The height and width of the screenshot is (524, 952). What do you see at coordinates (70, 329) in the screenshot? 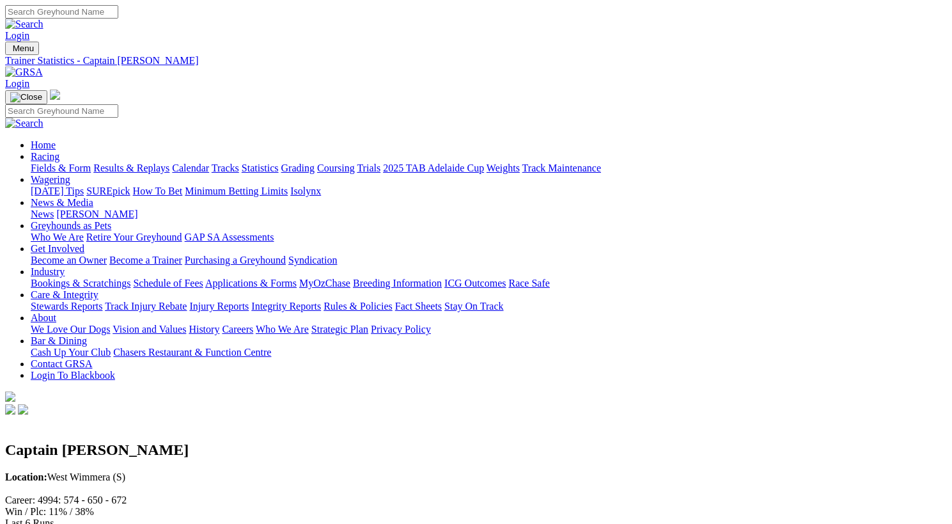
I see `a: We Love Our Dogs` at bounding box center [70, 329].